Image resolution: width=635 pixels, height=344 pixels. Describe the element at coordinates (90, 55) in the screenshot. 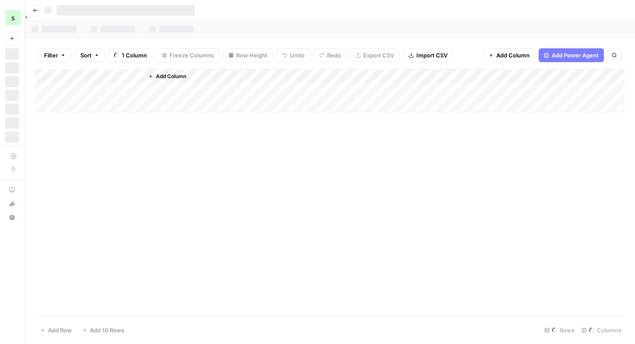

I see `button: Sort` at that location.